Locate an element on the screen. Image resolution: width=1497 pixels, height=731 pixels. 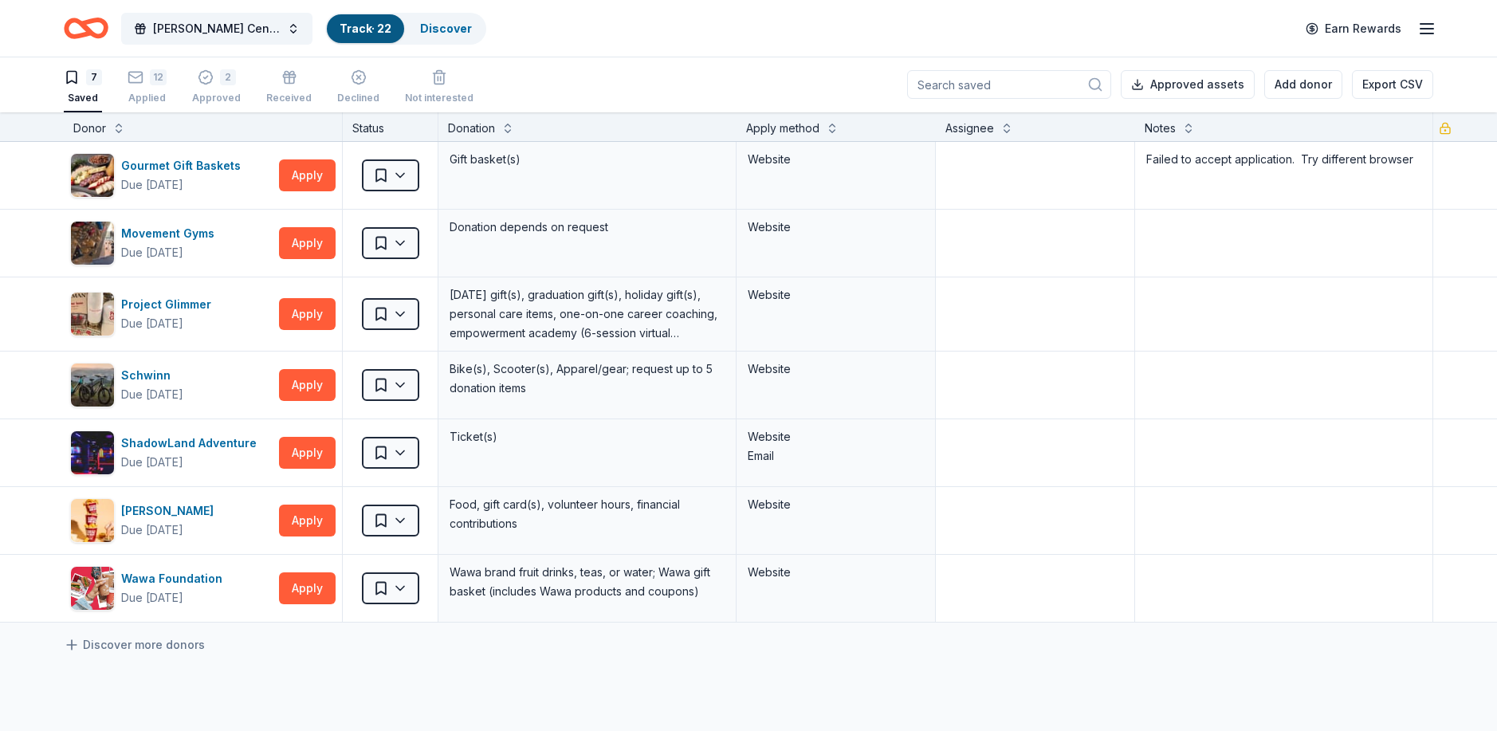
img: Image for ShadowLand Adventure is located at coordinates (92, 453).